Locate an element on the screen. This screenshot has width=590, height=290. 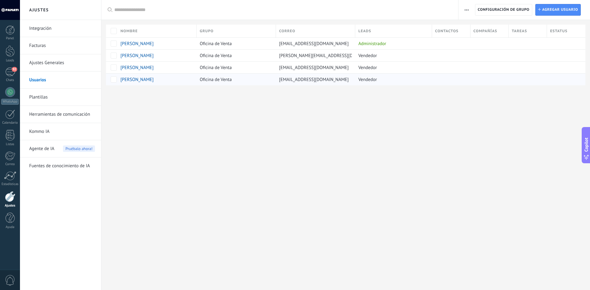
span: Nicolas is located at coordinates (137, 68).